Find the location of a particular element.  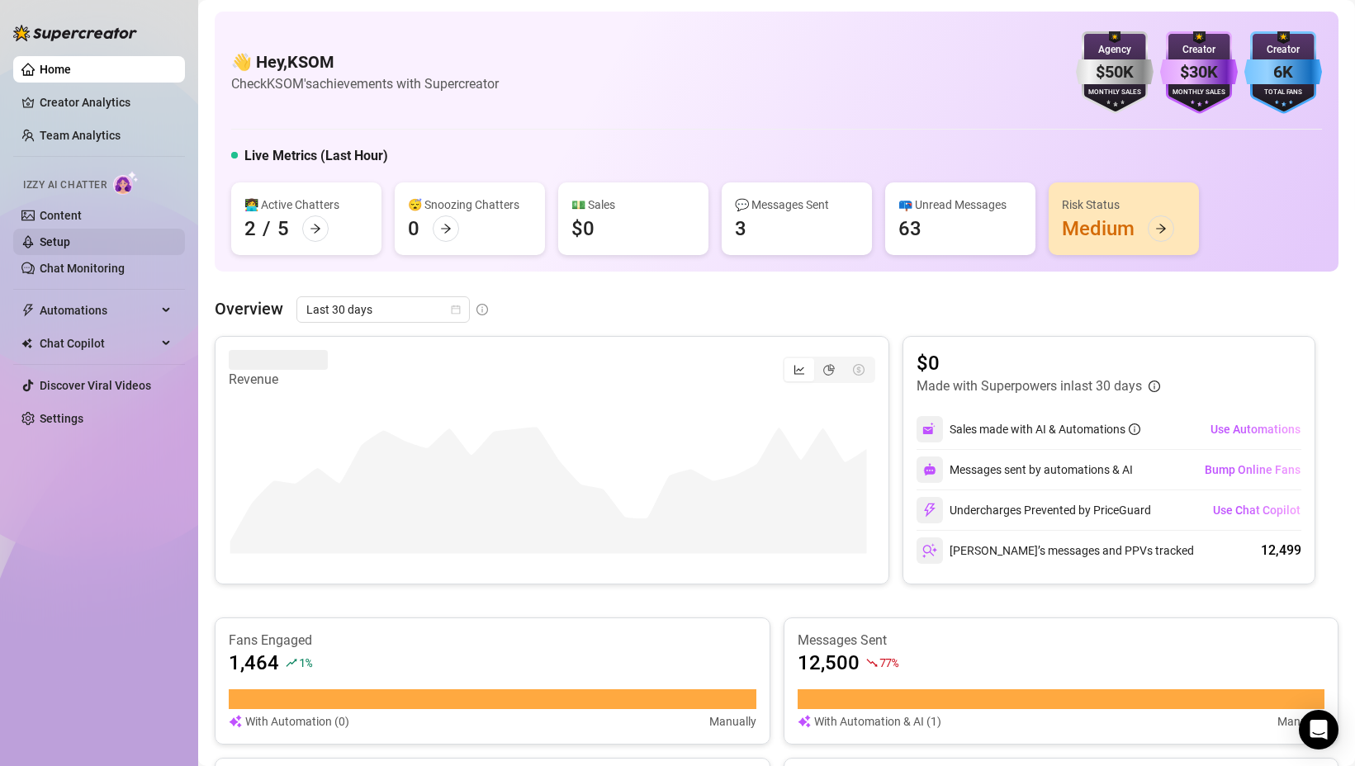

div: Agency is located at coordinates (1115, 50).